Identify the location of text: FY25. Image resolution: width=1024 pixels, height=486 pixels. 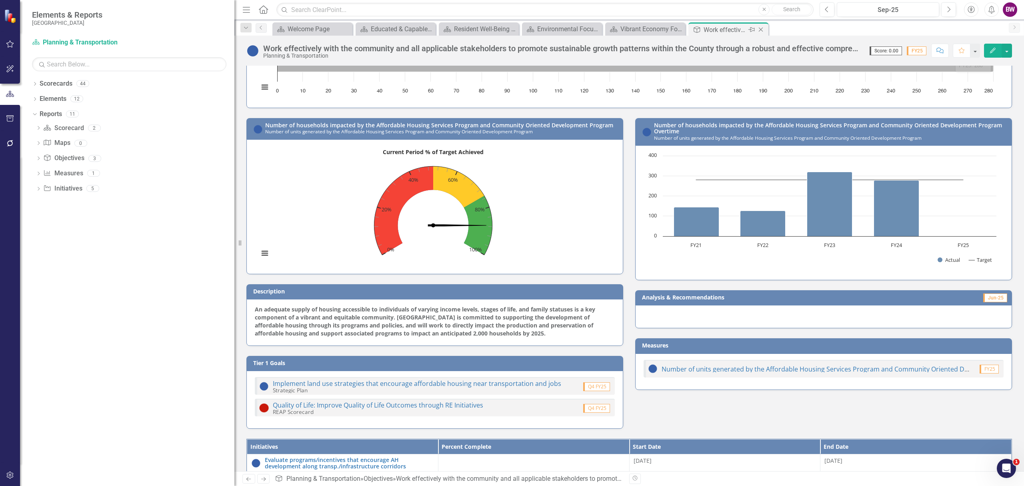
(963, 245).